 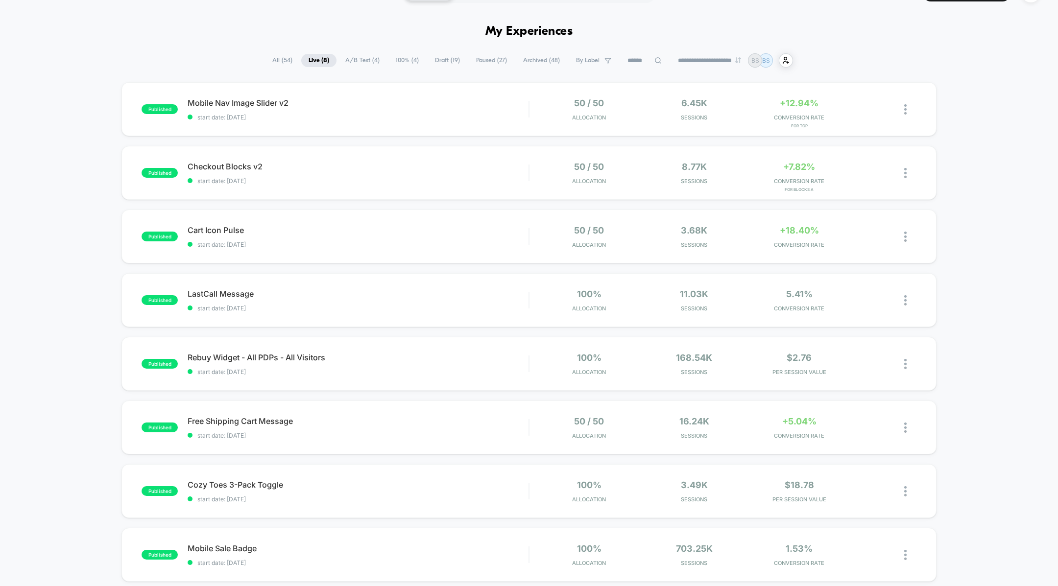 I want to click on span: Live ( 8 ), so click(x=319, y=60).